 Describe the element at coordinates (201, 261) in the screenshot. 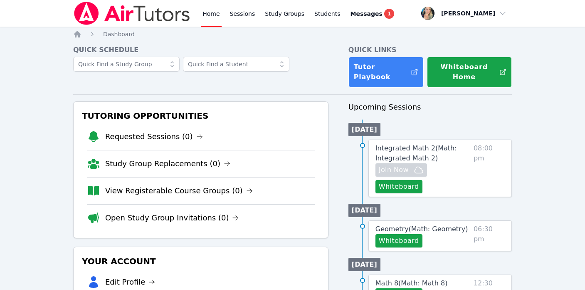

I see `h3: Your Account` at that location.